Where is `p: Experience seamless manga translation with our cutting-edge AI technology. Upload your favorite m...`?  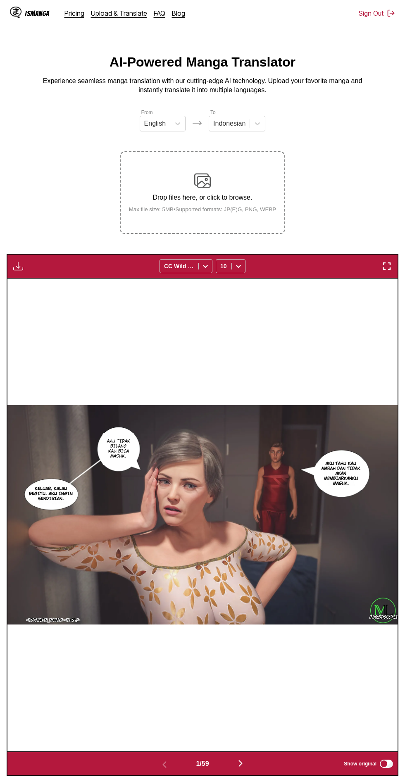
p: Experience seamless manga translation with our cutting-edge AI technology. Upload your favorite m... is located at coordinates (202, 86).